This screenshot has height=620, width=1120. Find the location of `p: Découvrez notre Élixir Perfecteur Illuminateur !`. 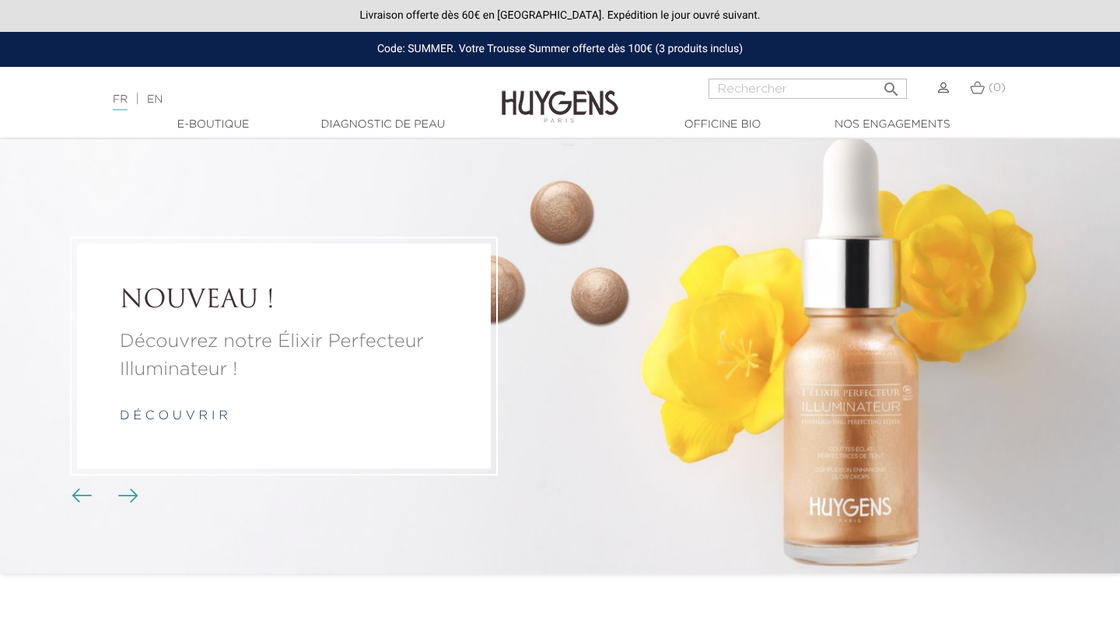

p: Découvrez notre Élixir Perfecteur Illuminateur ! is located at coordinates (284, 356).